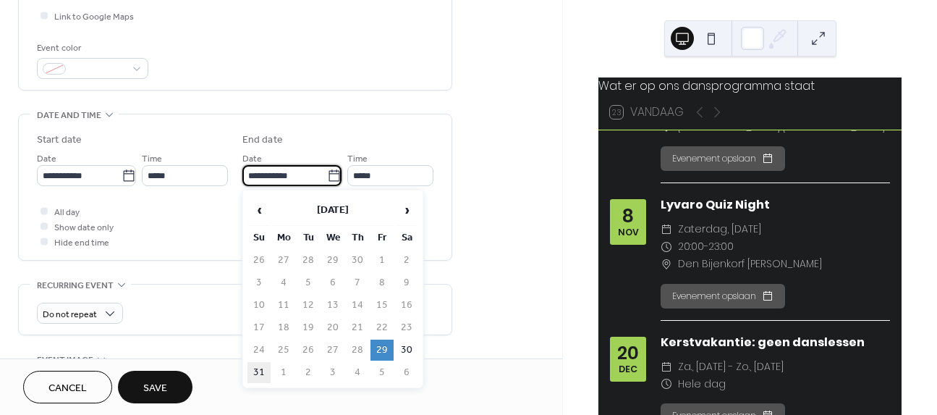 The width and height of the screenshot is (937, 415). What do you see at coordinates (628, 369) in the screenshot?
I see `div: dec` at bounding box center [628, 369].